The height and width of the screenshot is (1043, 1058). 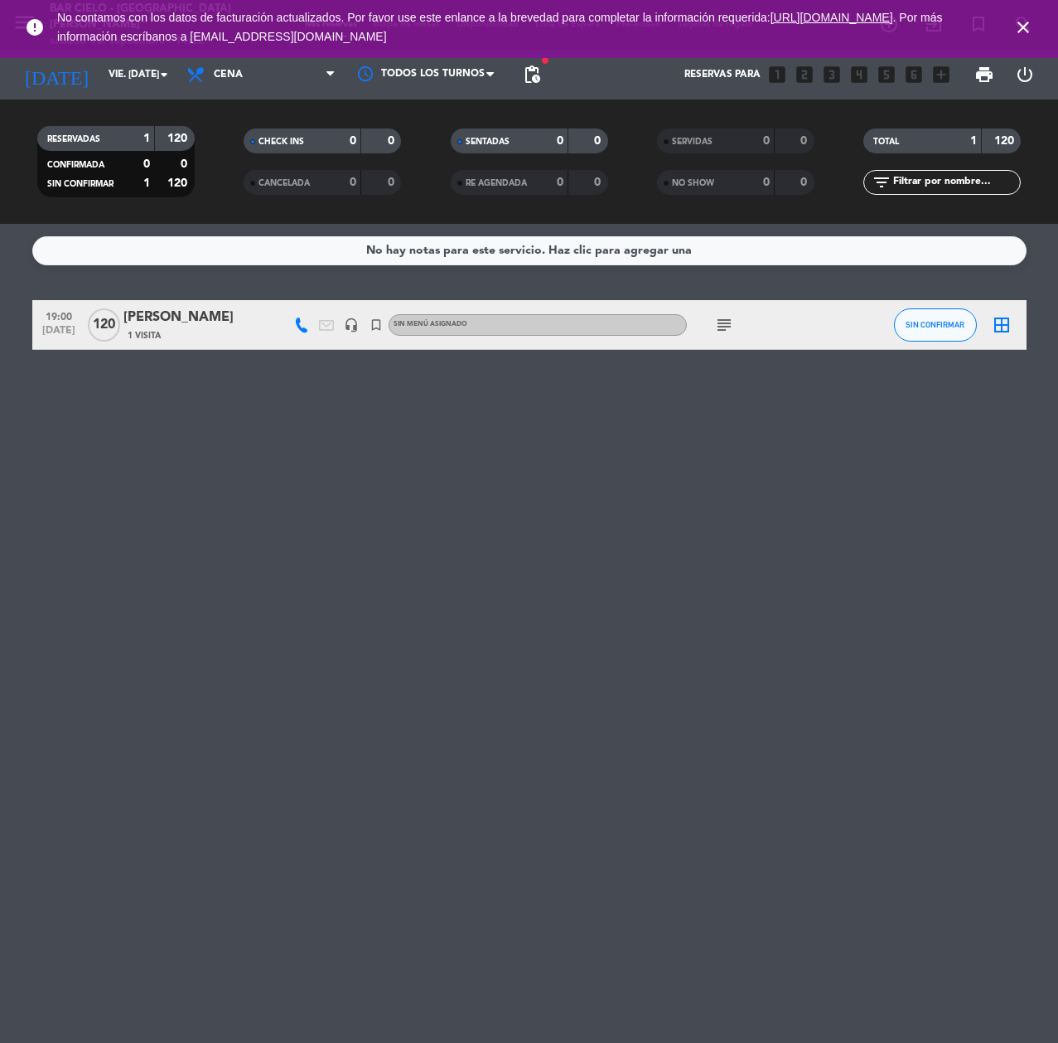 I want to click on span: No contamos con los datos de facturación actualizados. Por favor use este enlance a la brevedad p..., so click(x=500, y=27).